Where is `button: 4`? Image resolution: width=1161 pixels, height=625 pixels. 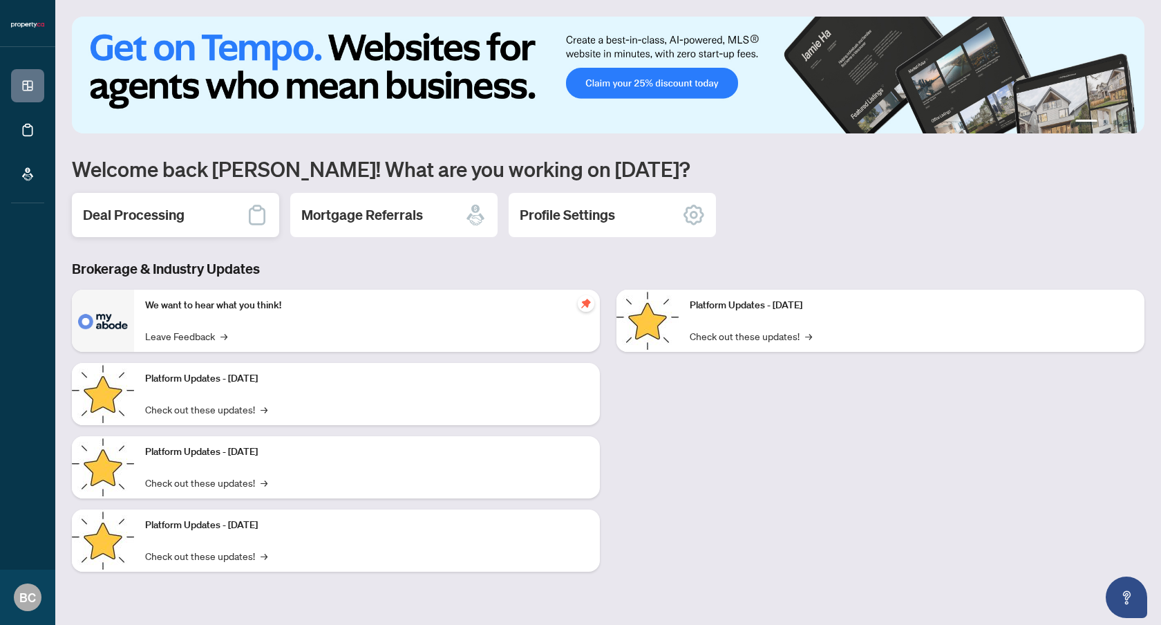
button: 4 is located at coordinates (1128, 122).